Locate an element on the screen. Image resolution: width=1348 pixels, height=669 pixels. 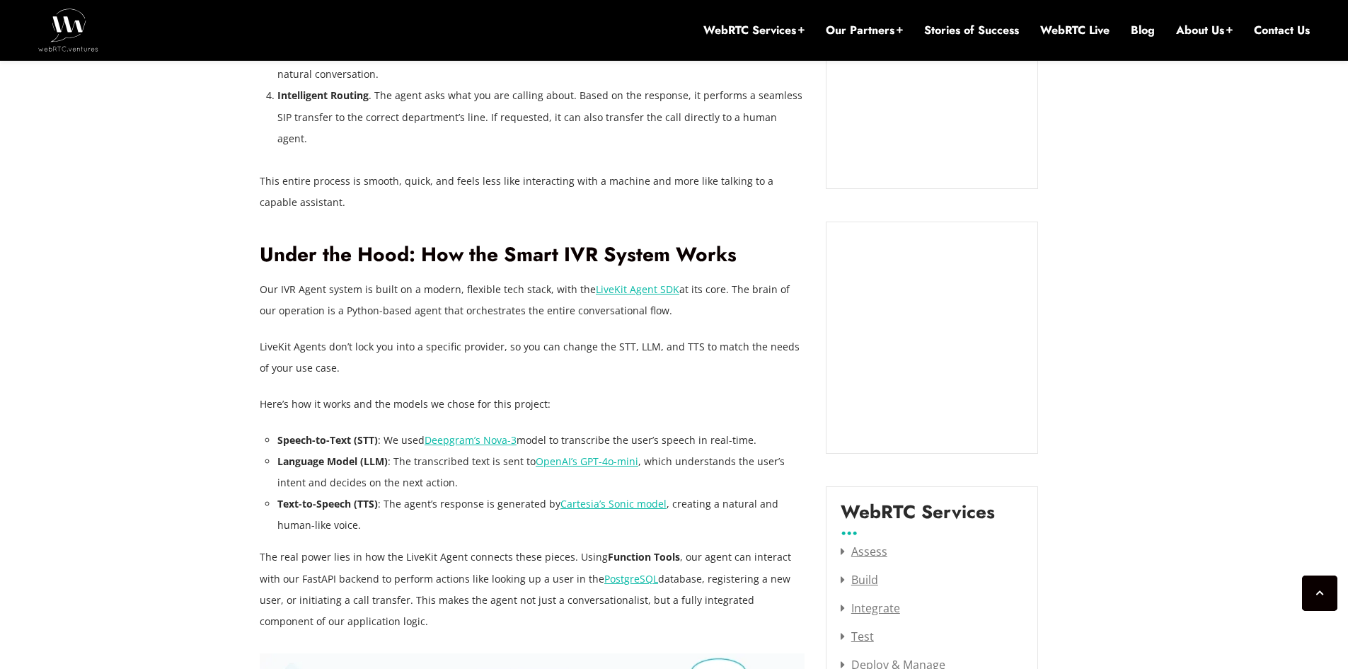
li: : We used model to transcribe the user’s speech in real-time. is located at coordinates (541, 440).